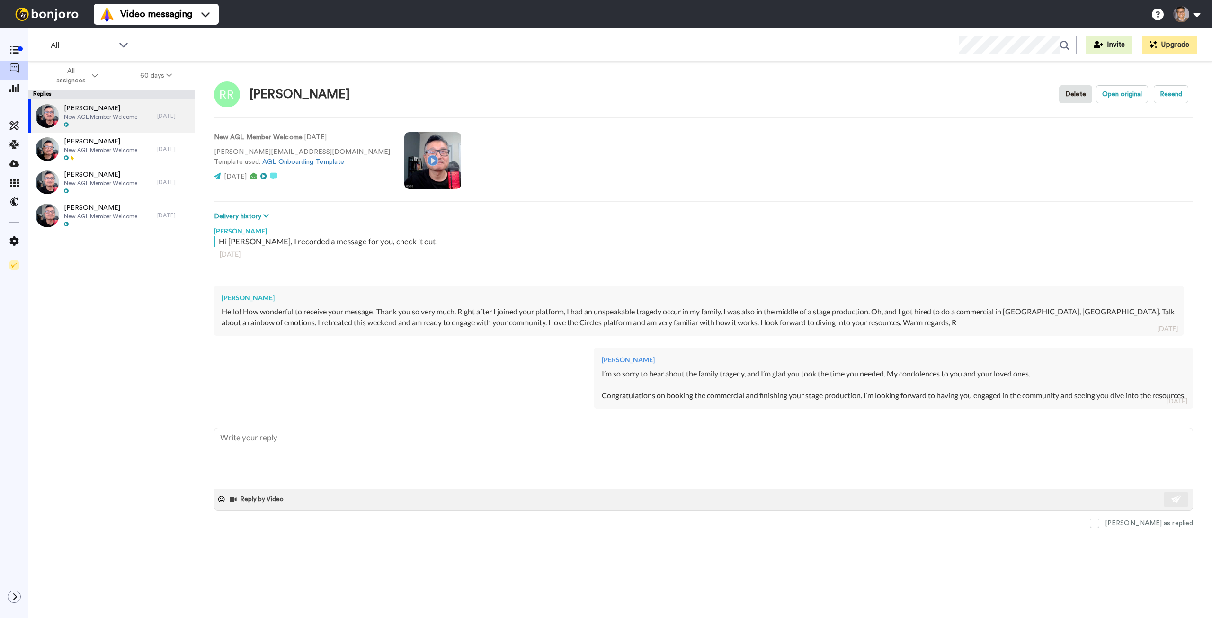 Image resolution: width=1212 pixels, height=618 pixels. I want to click on img: send-white.svg, so click(1176, 499).